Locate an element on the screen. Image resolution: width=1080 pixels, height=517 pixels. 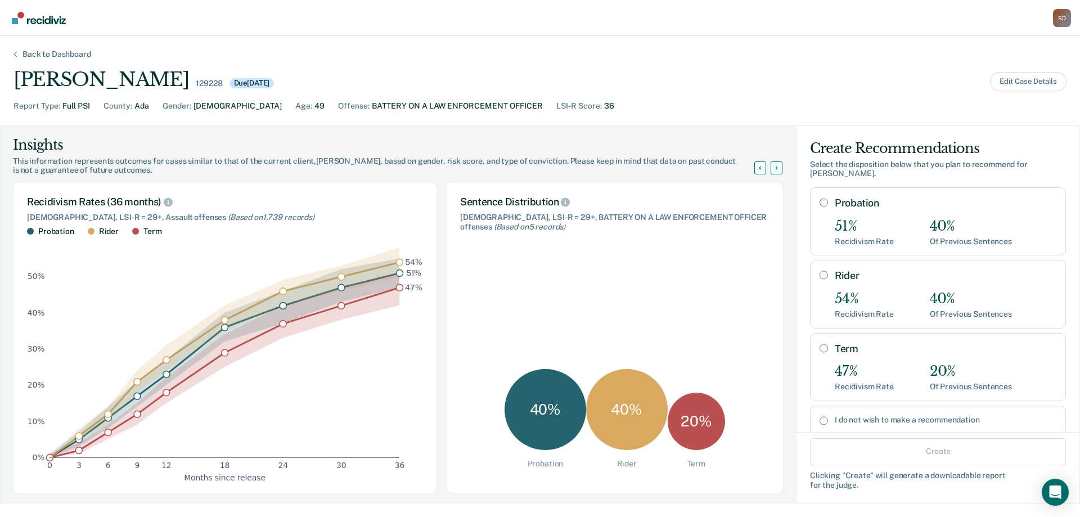
text: 10% is located at coordinates (36, 421).